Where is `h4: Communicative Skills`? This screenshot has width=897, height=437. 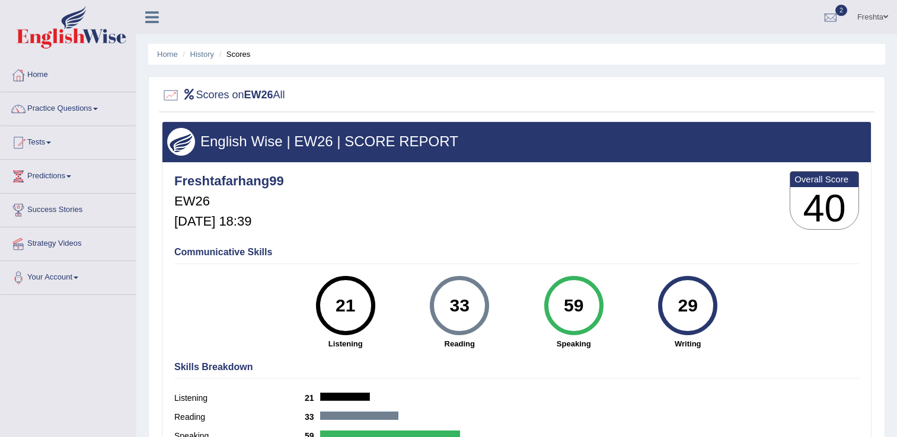
h4: Communicative Skills is located at coordinates (516, 253).